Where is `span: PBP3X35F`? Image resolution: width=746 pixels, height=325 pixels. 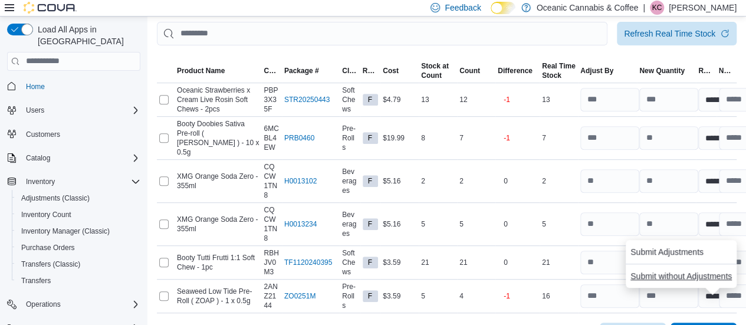
span: PBP3X35F is located at coordinates (271, 100).